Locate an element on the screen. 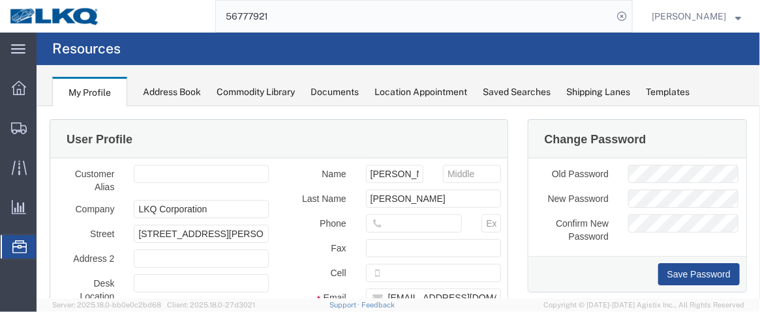  label: Phone is located at coordinates (281, 116).